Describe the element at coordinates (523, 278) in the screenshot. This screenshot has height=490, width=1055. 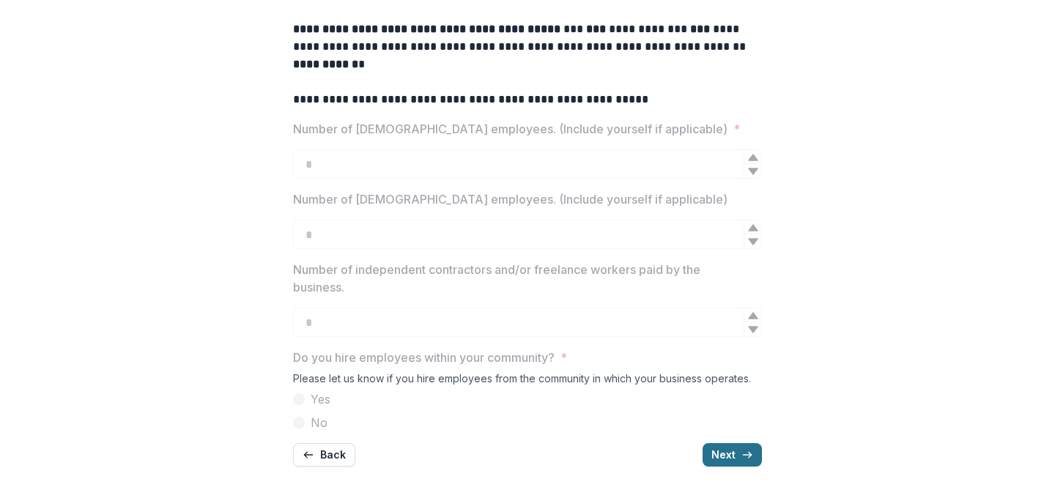
I see `p: Number of independent contractors and/or freelance workers paid by the business.` at that location.